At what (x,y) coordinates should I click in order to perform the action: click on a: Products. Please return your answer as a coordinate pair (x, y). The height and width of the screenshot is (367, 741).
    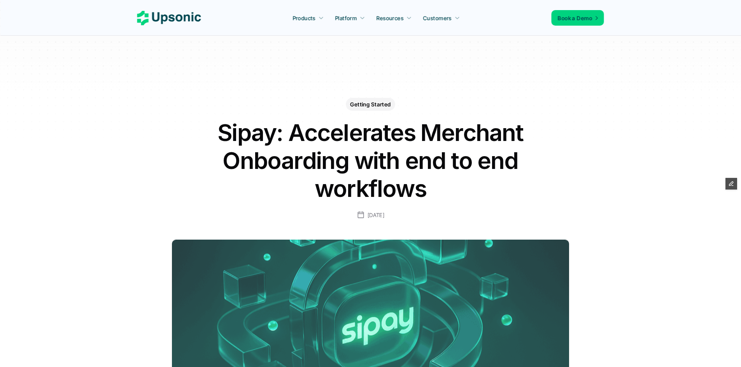
    Looking at the image, I should click on (308, 18).